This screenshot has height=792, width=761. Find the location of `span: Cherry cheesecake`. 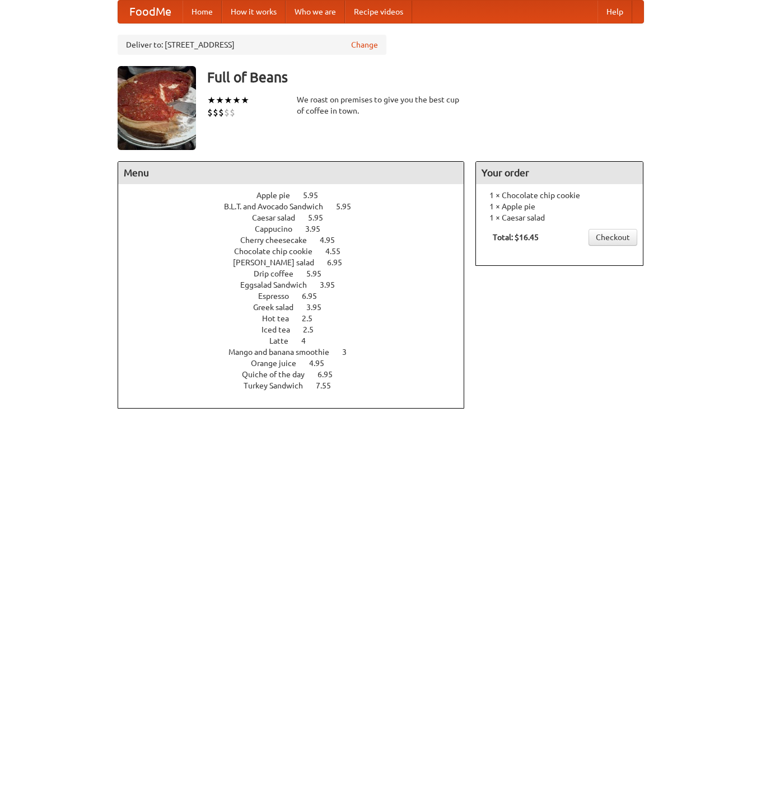

span: Cherry cheesecake is located at coordinates (279, 240).